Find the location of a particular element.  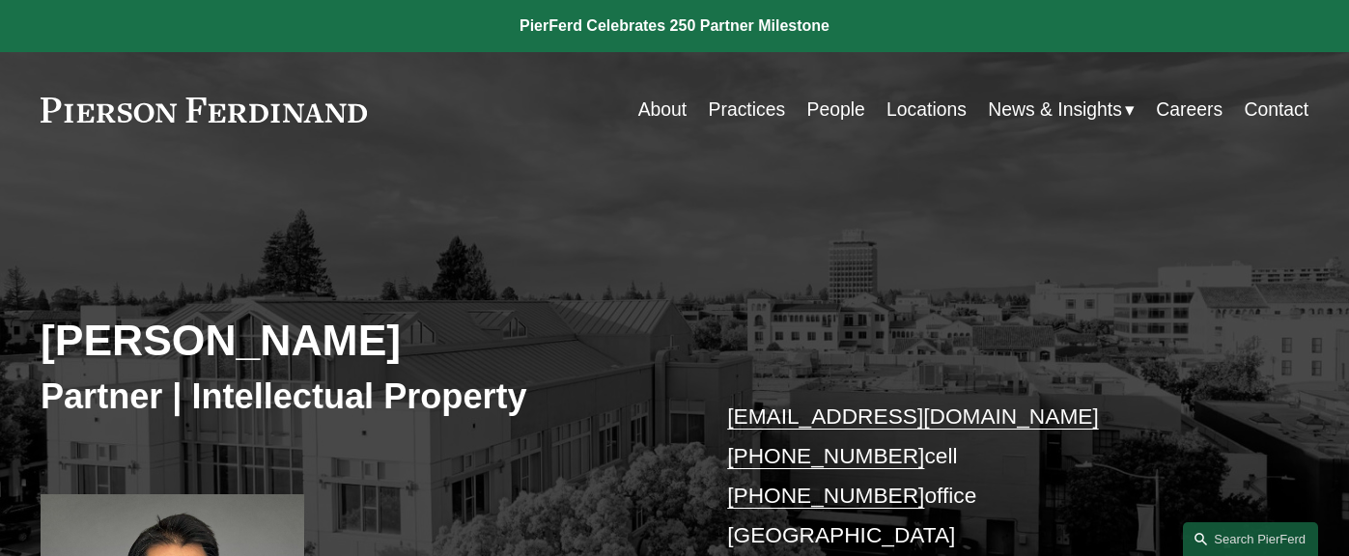

a: About is located at coordinates (663, 109).